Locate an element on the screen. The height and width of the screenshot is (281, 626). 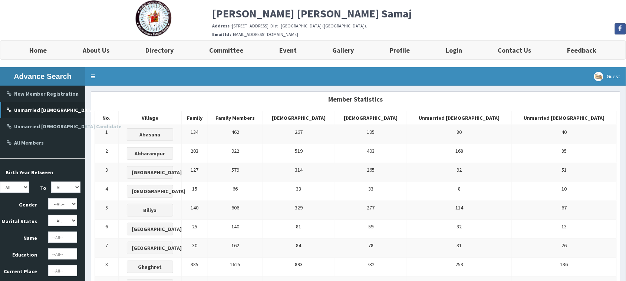
td: 114 is located at coordinates (460, 210).